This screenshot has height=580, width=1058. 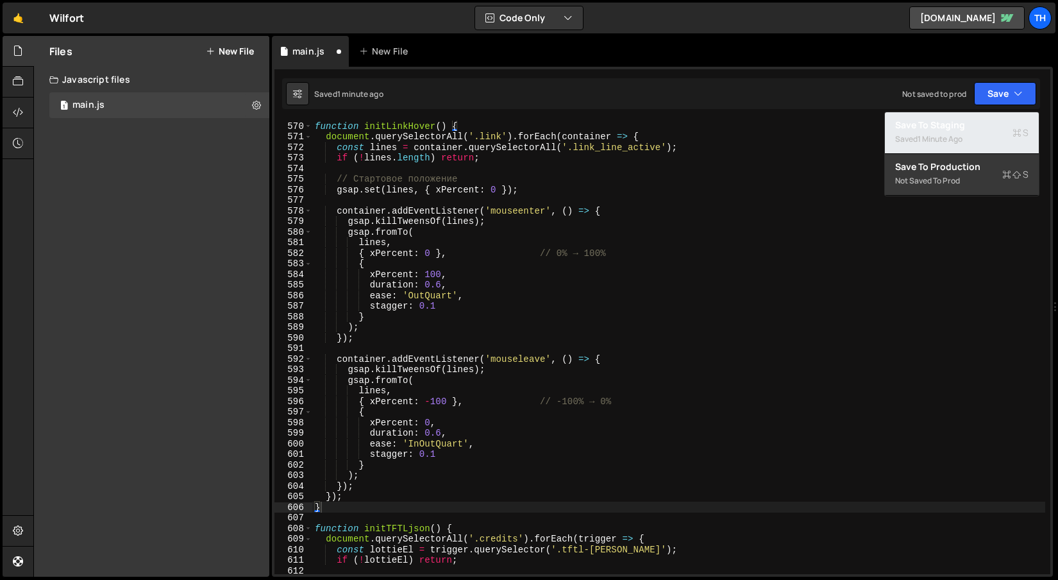 What do you see at coordinates (293, 179) in the screenshot?
I see `div: 575` at bounding box center [293, 179].